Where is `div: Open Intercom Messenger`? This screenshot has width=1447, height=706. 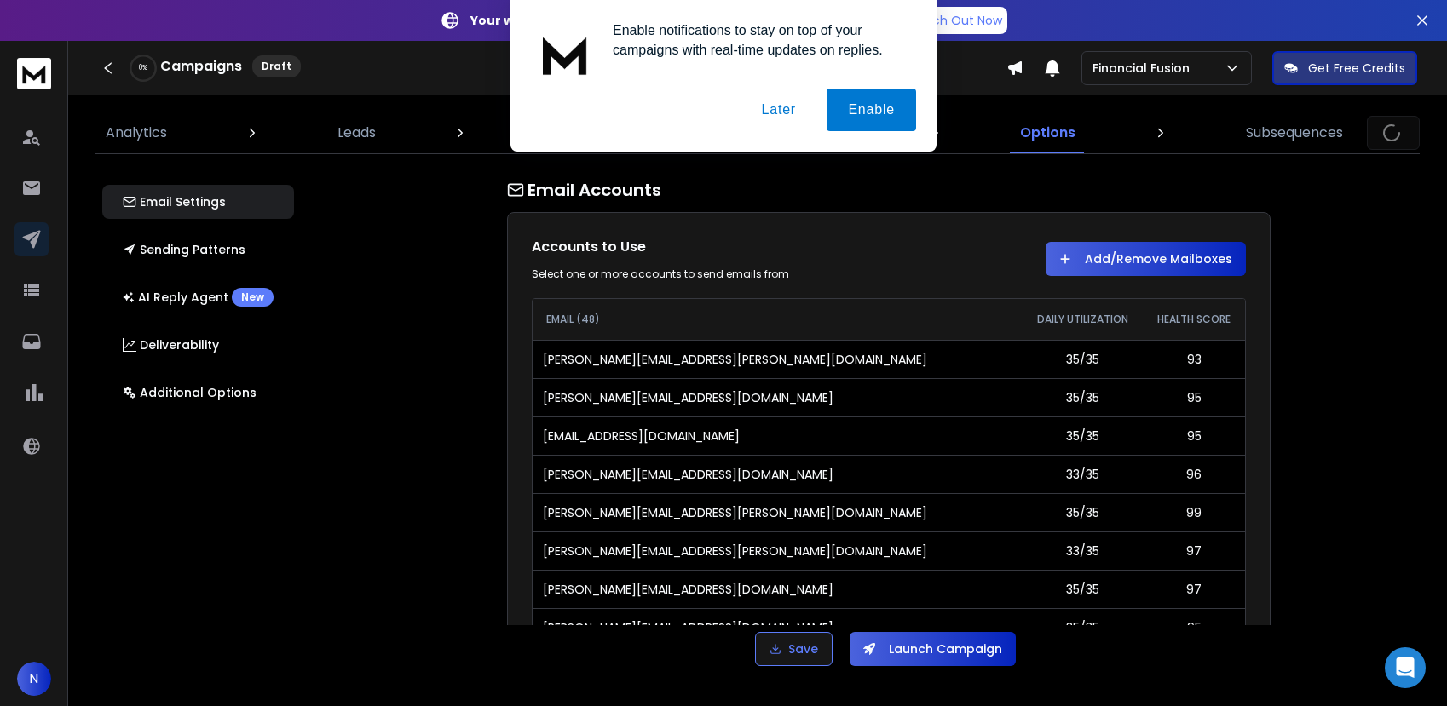
div: Open Intercom Messenger is located at coordinates (1405, 668).